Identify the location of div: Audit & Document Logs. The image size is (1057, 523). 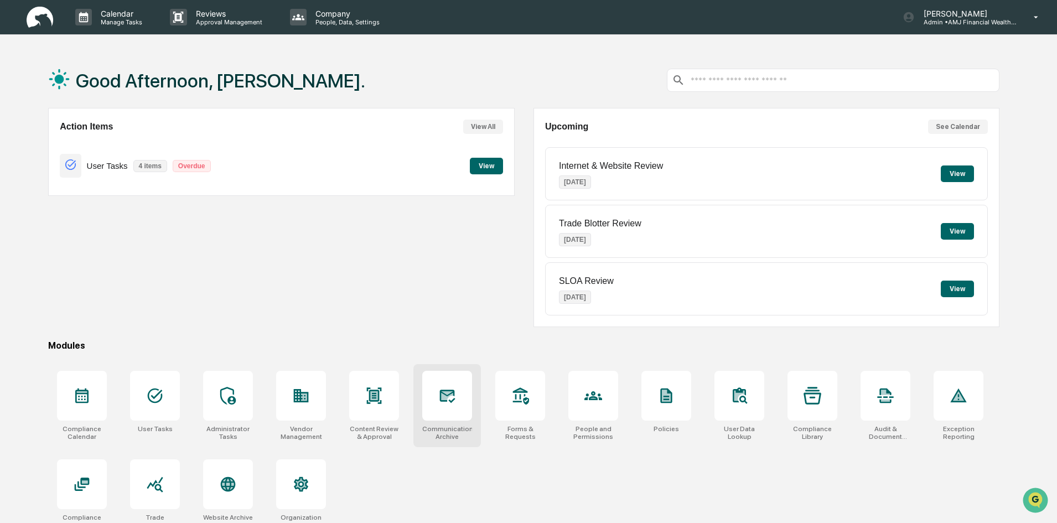
(885, 433).